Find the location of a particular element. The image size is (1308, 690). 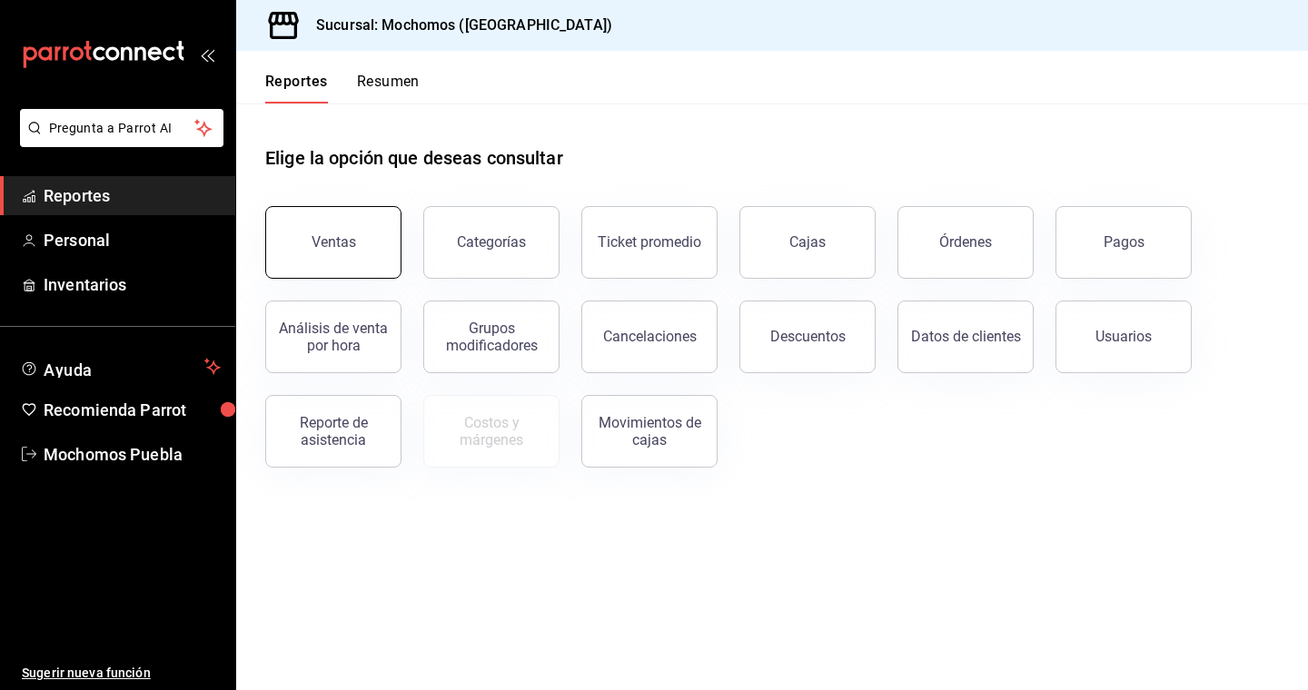

button: Usuarios is located at coordinates (1123, 337).